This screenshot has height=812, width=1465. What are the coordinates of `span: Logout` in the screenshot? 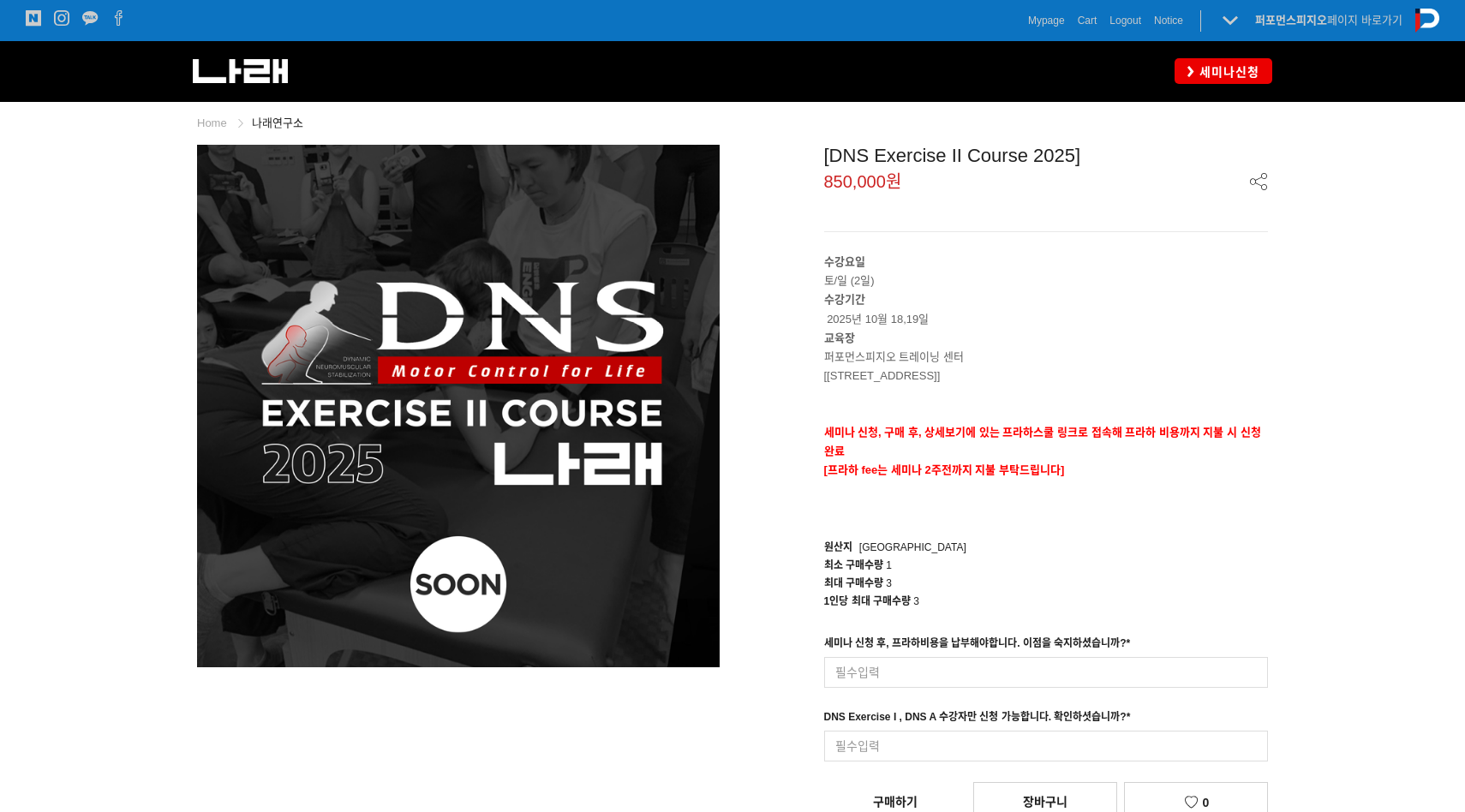 It's located at (1125, 20).